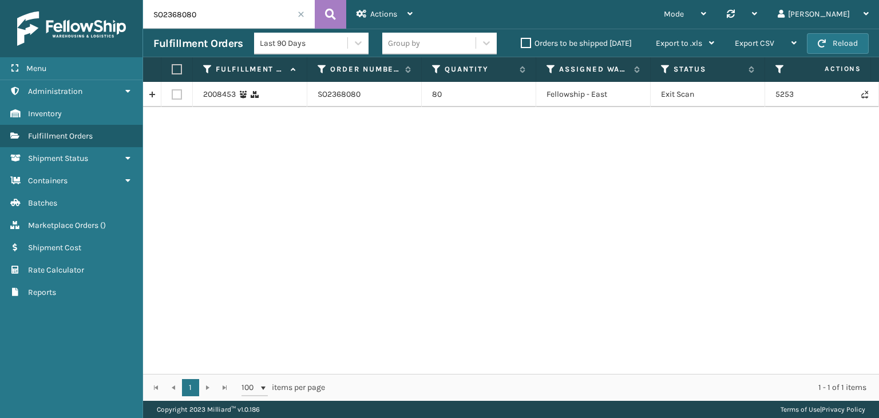  What do you see at coordinates (865, 94) in the screenshot?
I see `i: Never Shipped` at bounding box center [865, 94].